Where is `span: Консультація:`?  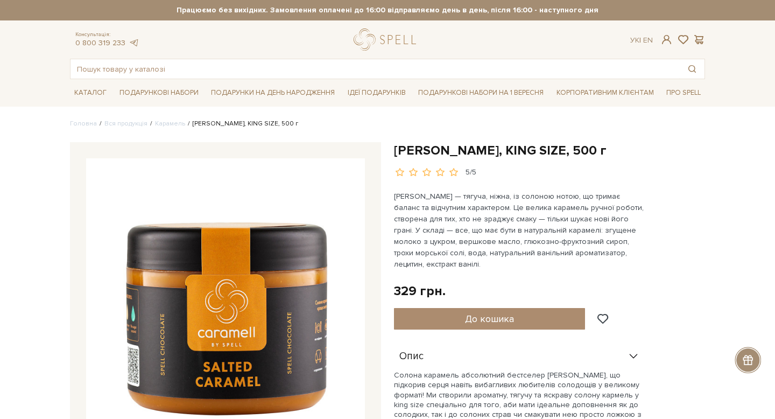 span: Консультація: is located at coordinates (107, 34).